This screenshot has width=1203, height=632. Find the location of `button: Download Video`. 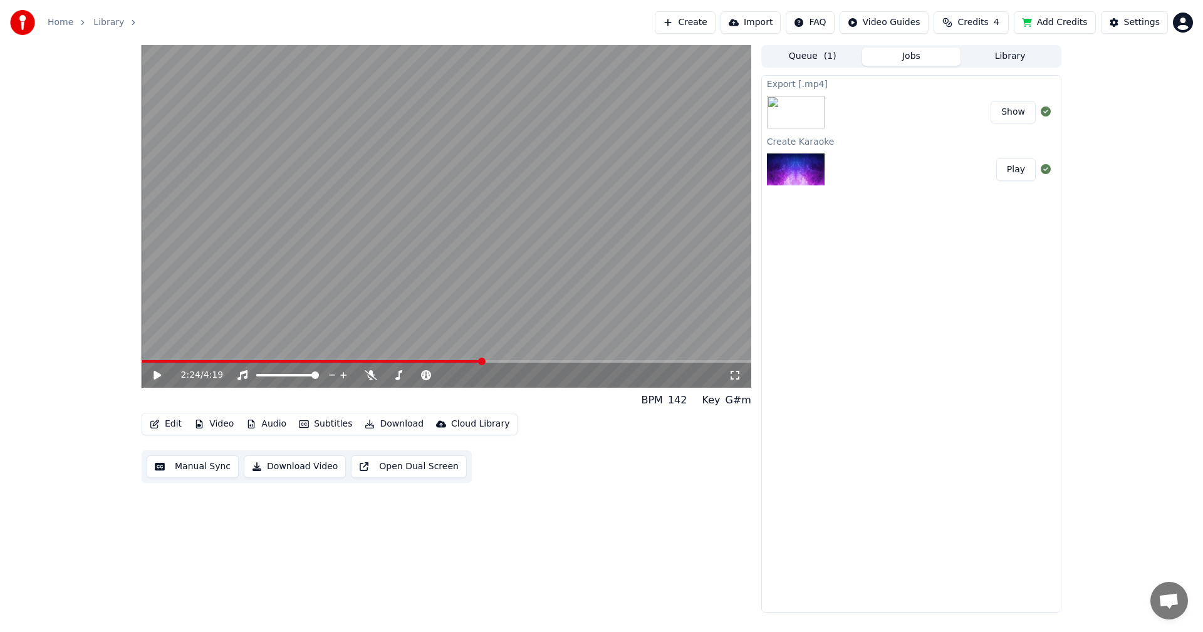

button: Download Video is located at coordinates (294, 467).